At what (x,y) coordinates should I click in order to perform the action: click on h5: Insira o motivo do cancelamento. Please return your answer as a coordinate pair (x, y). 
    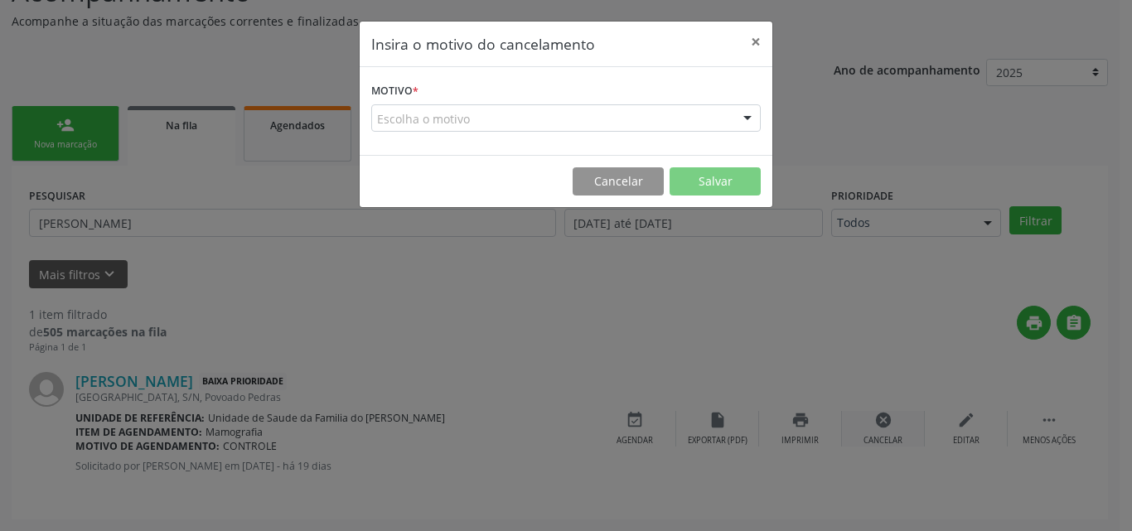
    Looking at the image, I should click on (483, 44).